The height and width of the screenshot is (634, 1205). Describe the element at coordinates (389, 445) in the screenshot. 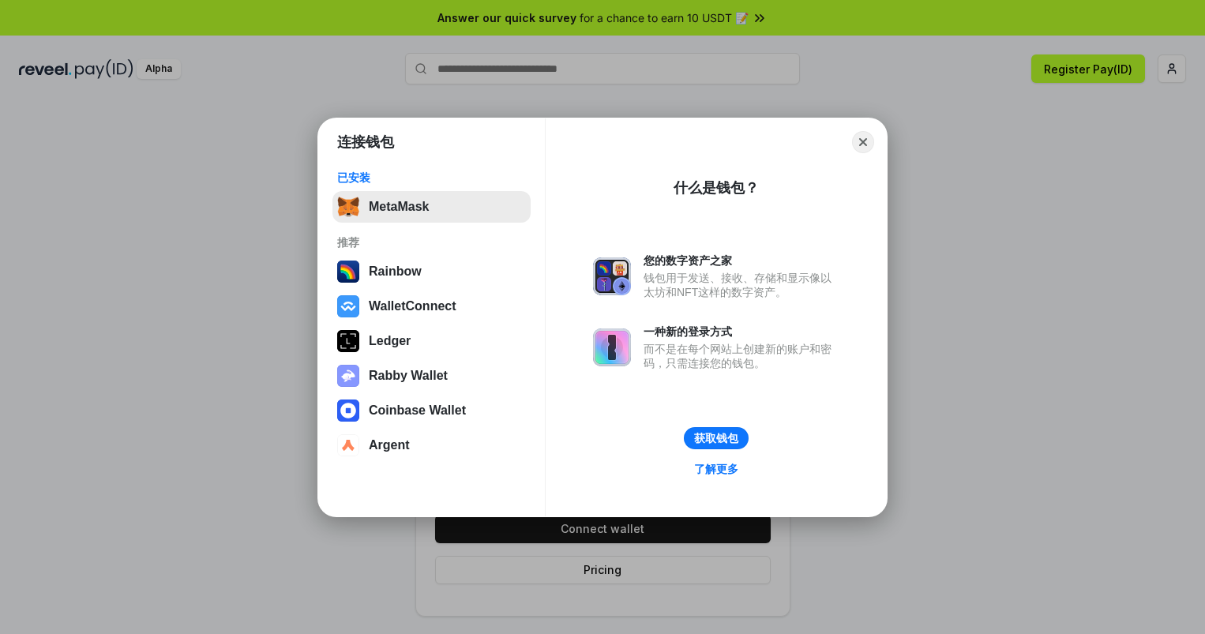

I see `div: Argent` at that location.